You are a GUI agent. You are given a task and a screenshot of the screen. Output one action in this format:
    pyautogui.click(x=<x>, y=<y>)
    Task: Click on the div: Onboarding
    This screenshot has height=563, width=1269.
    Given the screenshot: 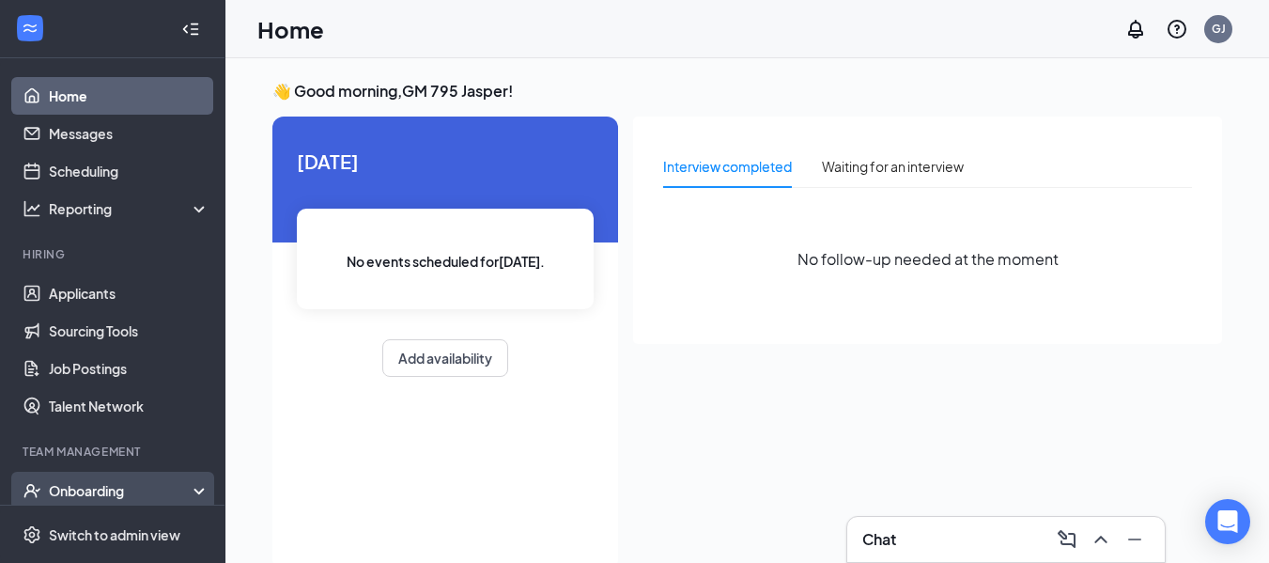 What is the action you would take?
    pyautogui.click(x=121, y=490)
    